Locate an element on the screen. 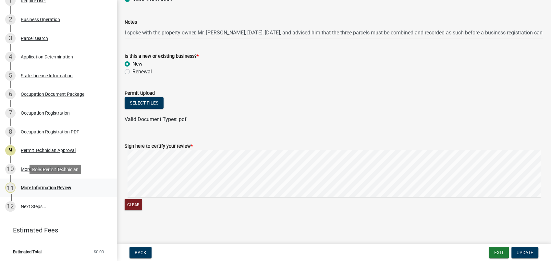  span: Estimated Total is located at coordinates (27, 252).